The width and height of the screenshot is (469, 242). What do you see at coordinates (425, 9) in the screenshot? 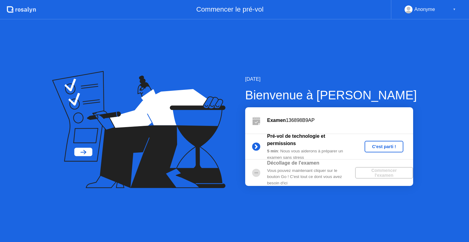
I see `div: Anonyme` at bounding box center [425, 9].